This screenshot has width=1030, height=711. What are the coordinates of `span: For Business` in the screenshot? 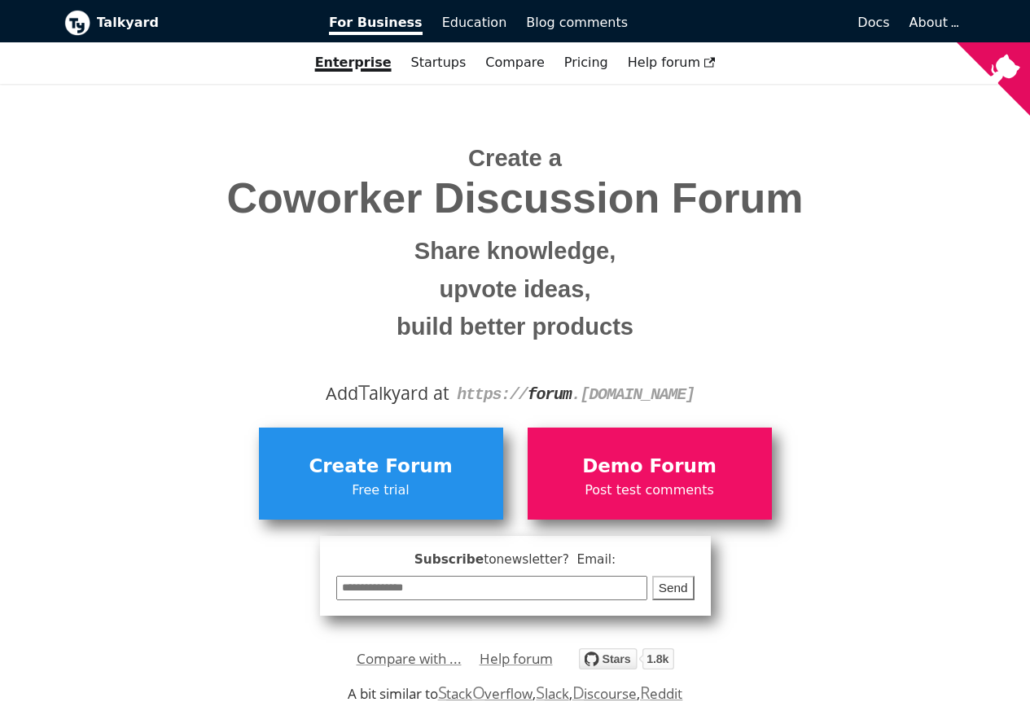 It's located at (375, 24).